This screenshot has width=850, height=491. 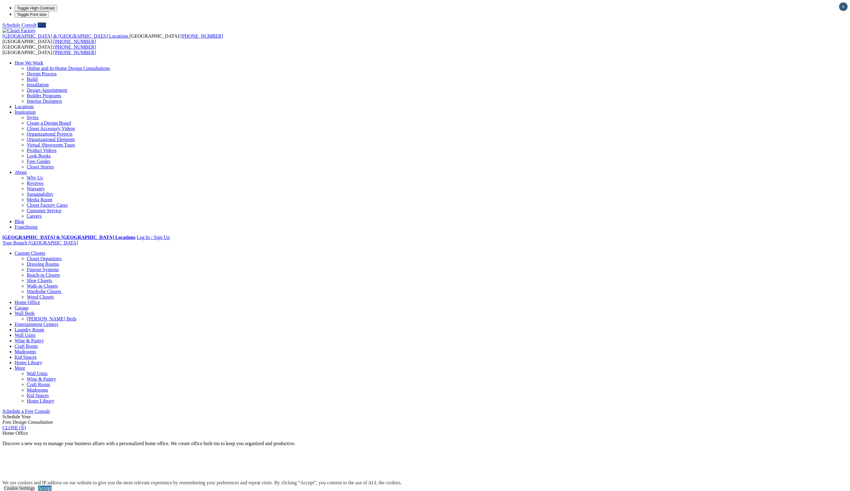 I want to click on a: Customer Service, so click(x=44, y=210).